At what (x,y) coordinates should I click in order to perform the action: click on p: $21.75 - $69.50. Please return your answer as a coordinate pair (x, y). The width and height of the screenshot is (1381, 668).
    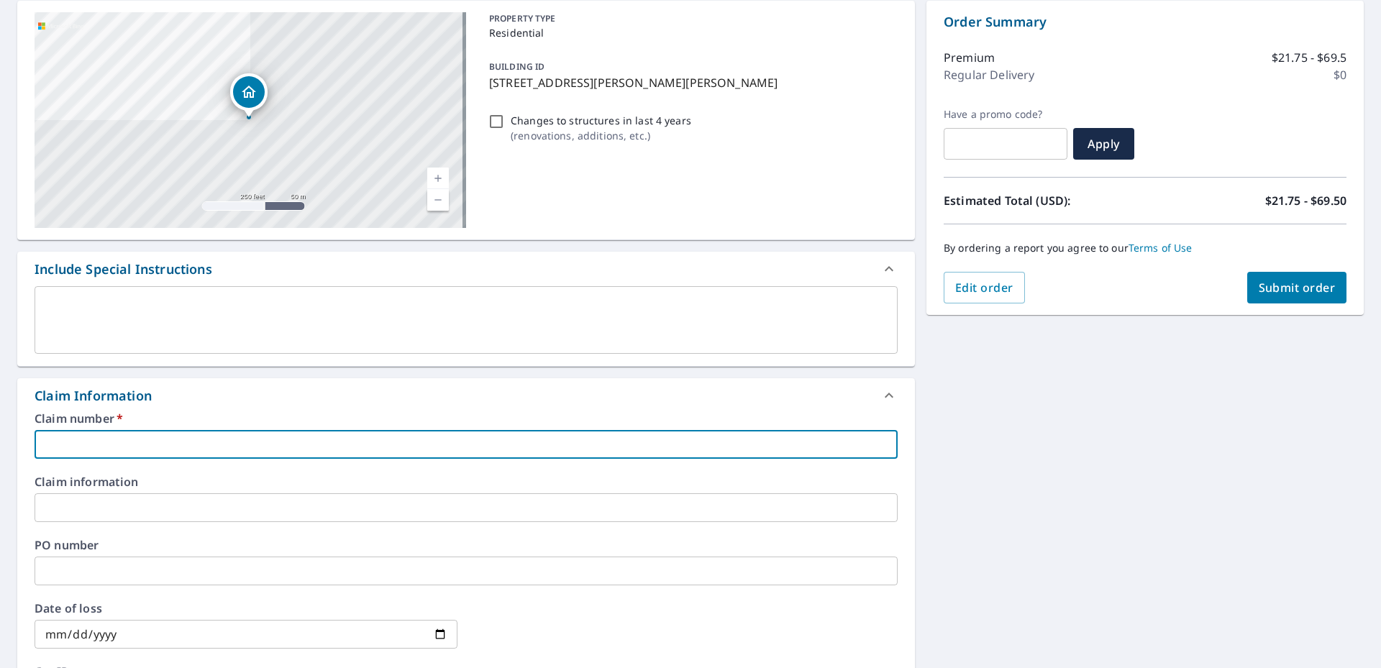
    Looking at the image, I should click on (1305, 201).